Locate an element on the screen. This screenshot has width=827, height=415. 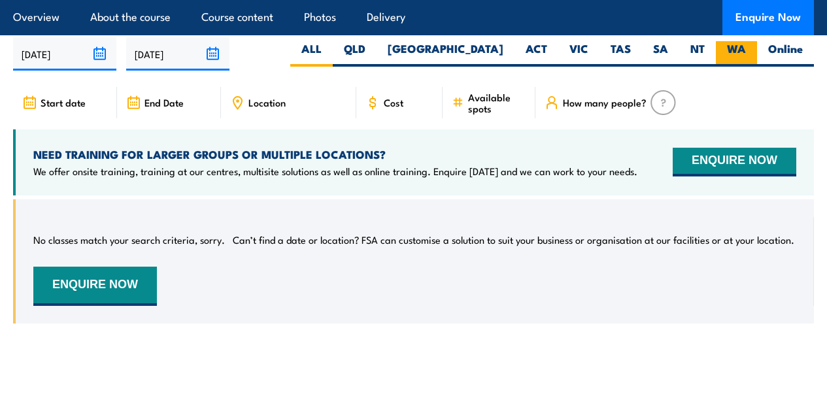
label: SA is located at coordinates (660, 54).